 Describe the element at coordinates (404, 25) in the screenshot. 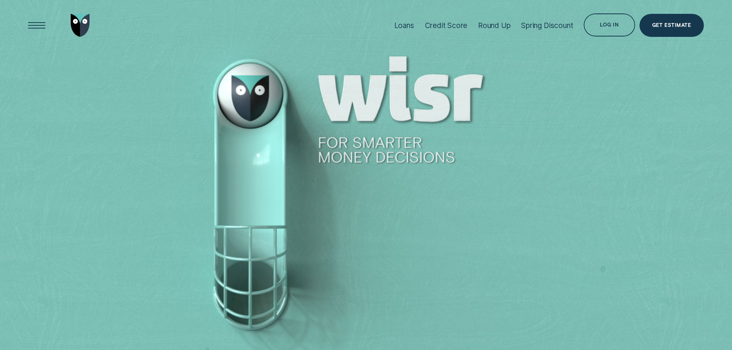

I see `div: Loans` at that location.